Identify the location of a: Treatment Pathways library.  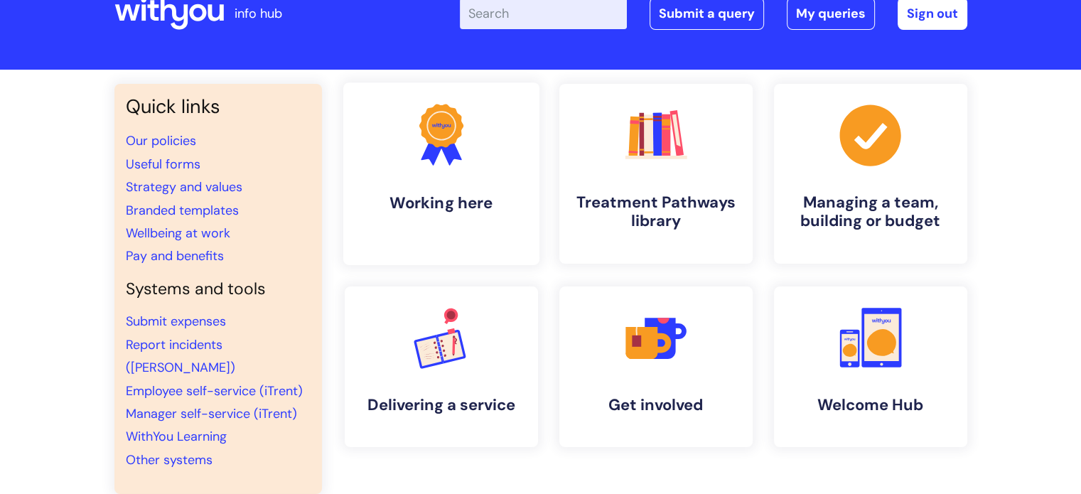
(656, 173).